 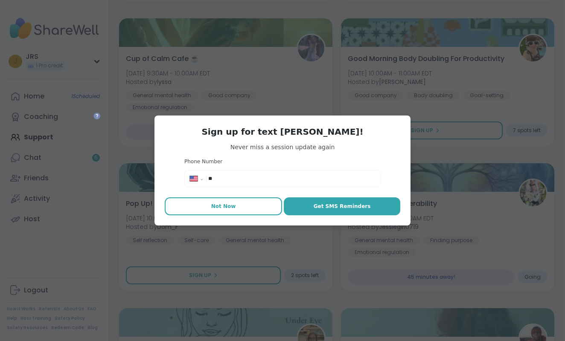 I want to click on h3: Phone Number, so click(x=282, y=162).